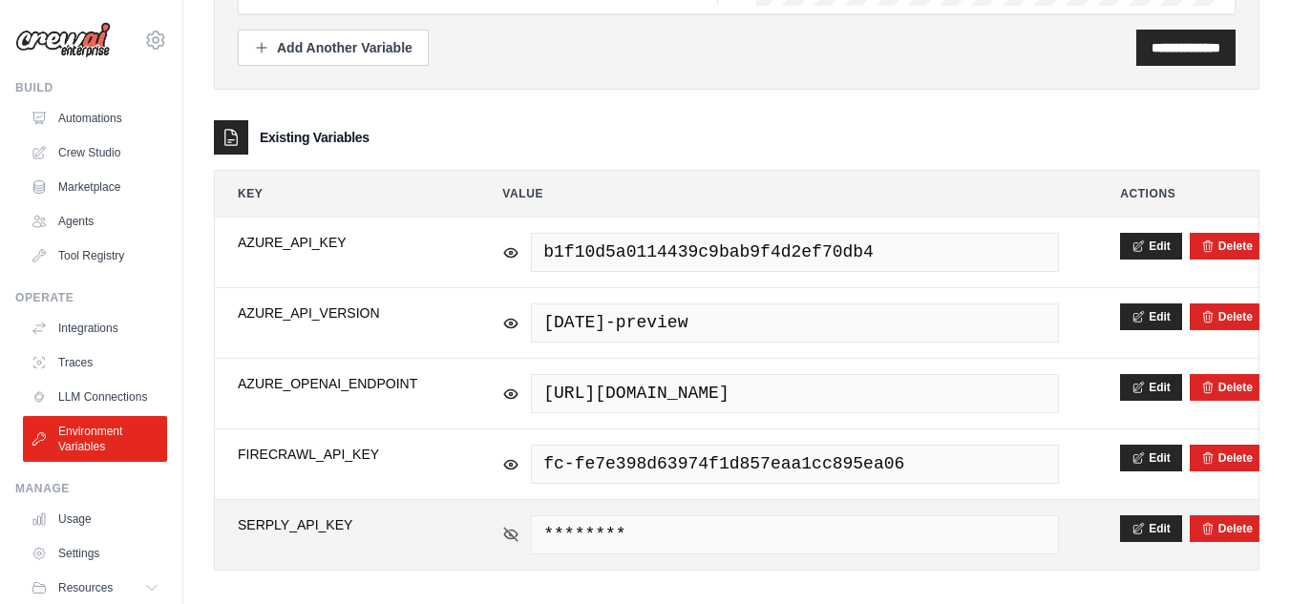 Image resolution: width=1290 pixels, height=604 pixels. Describe the element at coordinates (91, 88) in the screenshot. I see `div: Build` at that location.